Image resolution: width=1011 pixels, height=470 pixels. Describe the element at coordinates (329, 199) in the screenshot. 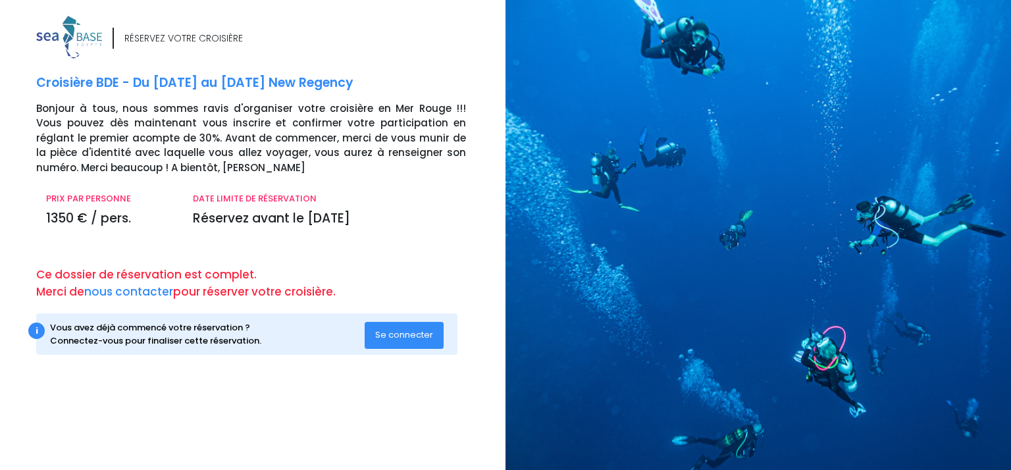

I see `p: DATE LIMITE DE RÉSERVATION` at that location.